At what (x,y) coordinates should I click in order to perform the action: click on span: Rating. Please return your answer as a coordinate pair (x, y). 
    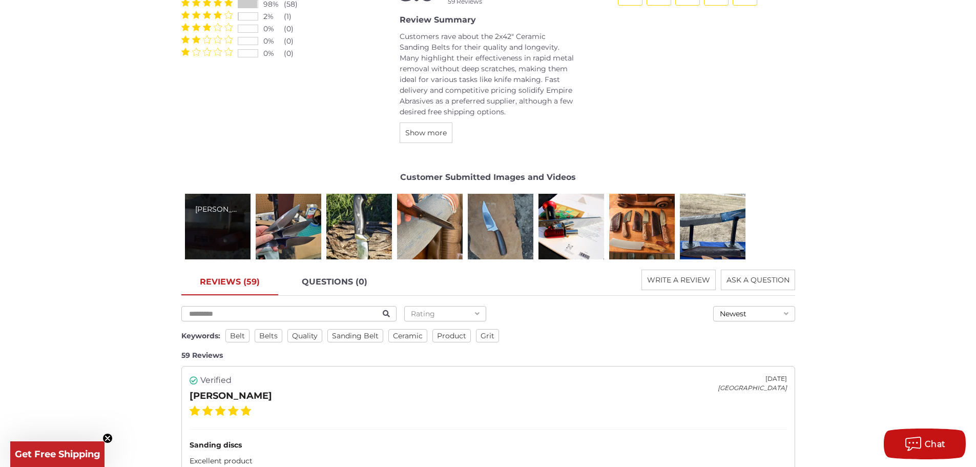
    Looking at the image, I should click on (423, 314).